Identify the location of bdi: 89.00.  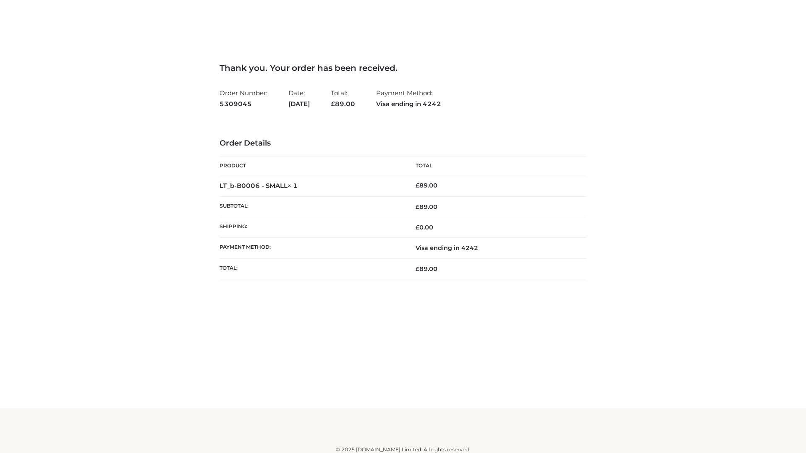
(426, 186).